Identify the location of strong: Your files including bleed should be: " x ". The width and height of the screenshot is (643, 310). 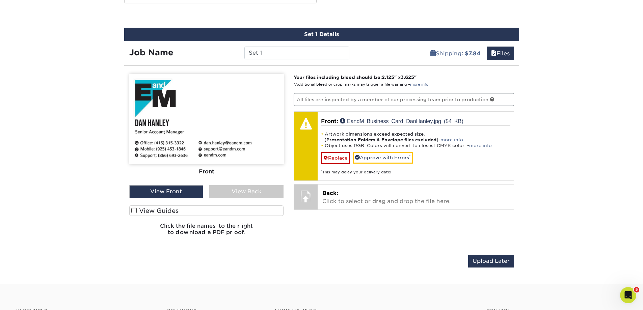
(355, 77).